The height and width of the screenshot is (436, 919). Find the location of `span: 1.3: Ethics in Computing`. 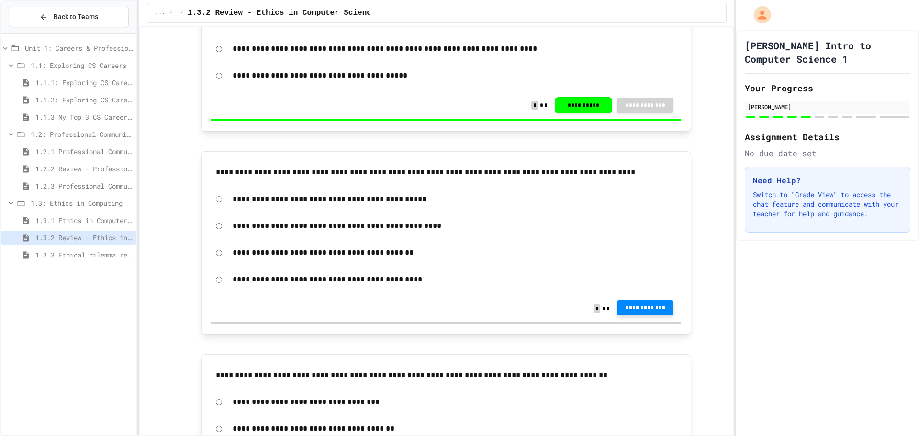

span: 1.3: Ethics in Computing is located at coordinates (81, 203).